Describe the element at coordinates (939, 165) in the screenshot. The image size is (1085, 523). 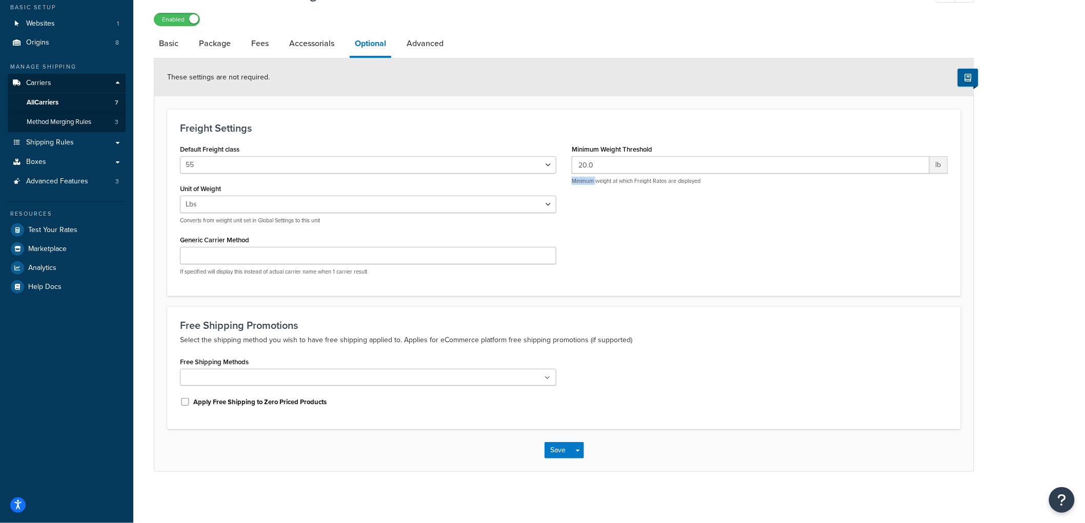
I see `span: lb` at that location.